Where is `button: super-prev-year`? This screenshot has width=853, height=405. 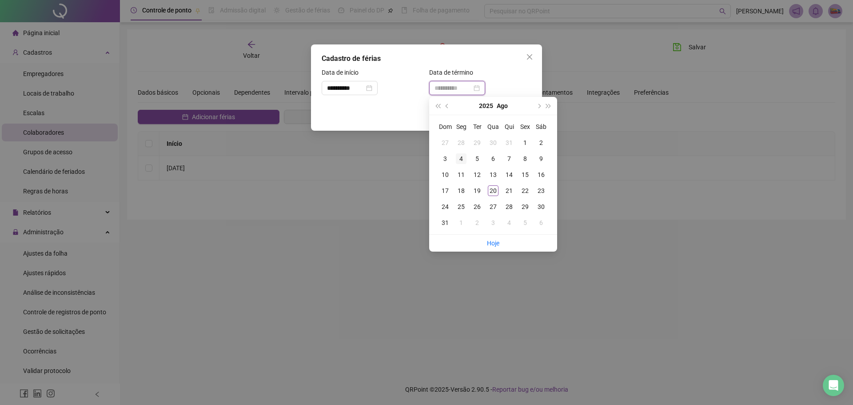 button: super-prev-year is located at coordinates (438, 106).